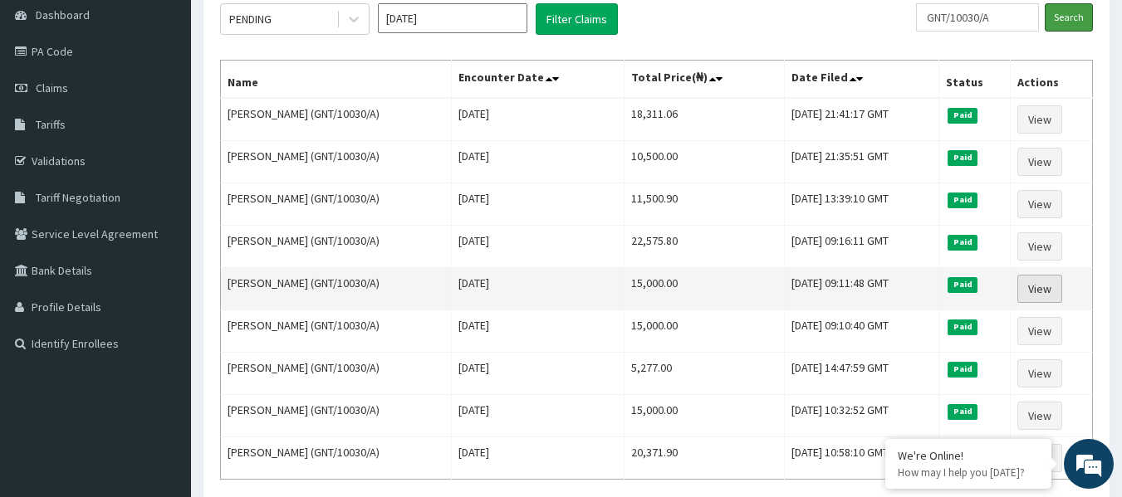 The image size is (1122, 497). What do you see at coordinates (163, 229) in the screenshot?
I see `span: We're online!` at bounding box center [163, 229].